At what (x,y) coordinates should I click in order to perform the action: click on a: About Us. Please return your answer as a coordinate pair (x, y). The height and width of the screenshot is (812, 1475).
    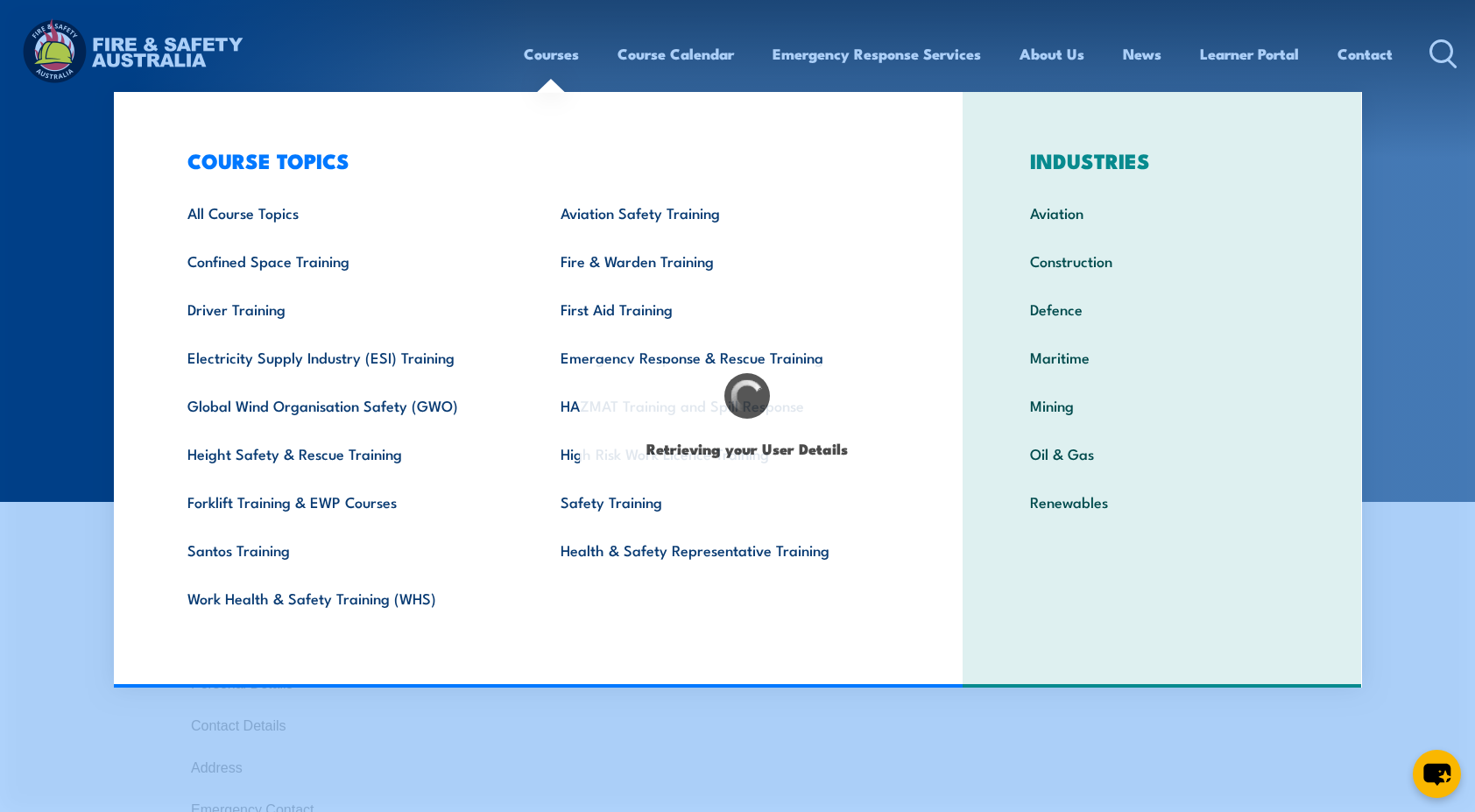
    Looking at the image, I should click on (1052, 53).